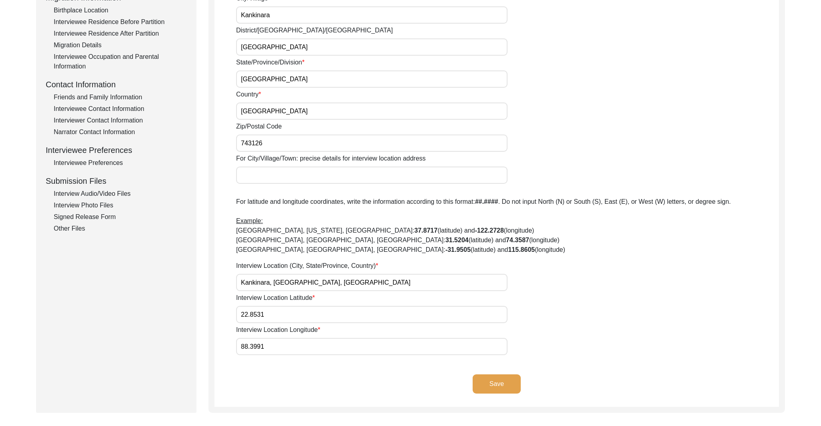 The height and width of the screenshot is (426, 821). I want to click on label: Interview Location (City, State/Province, Country), so click(307, 266).